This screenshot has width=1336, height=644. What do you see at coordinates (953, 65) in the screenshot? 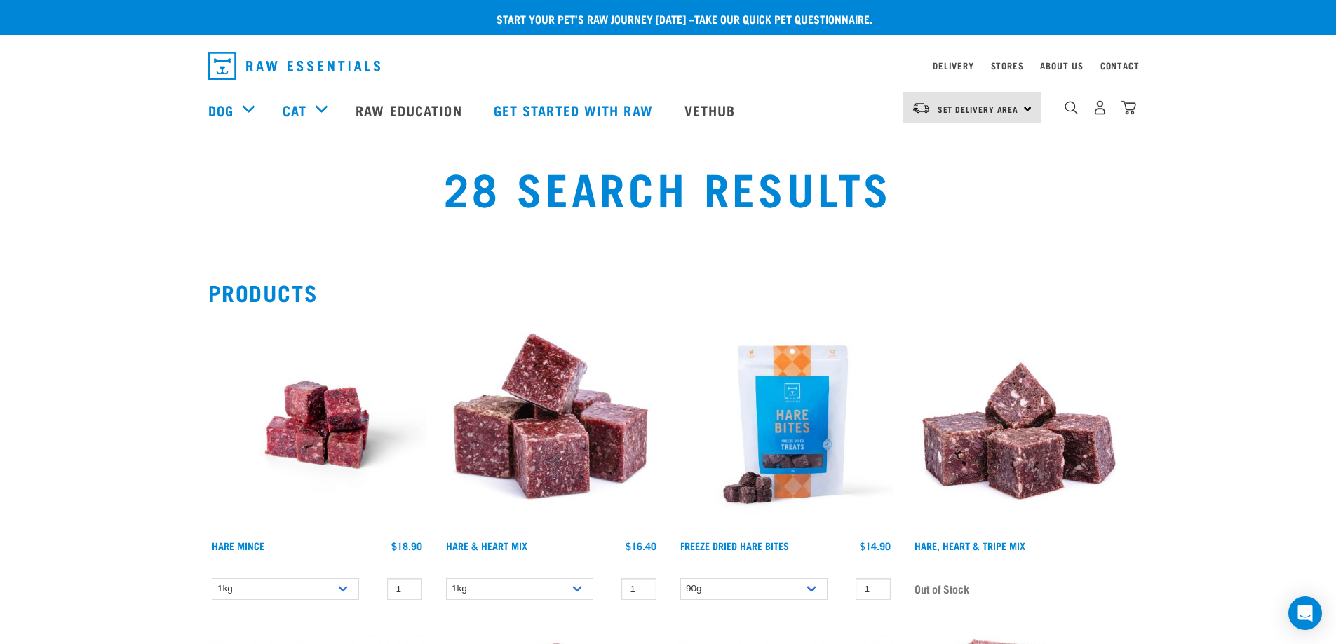
I see `a: Delivery` at bounding box center [953, 65].